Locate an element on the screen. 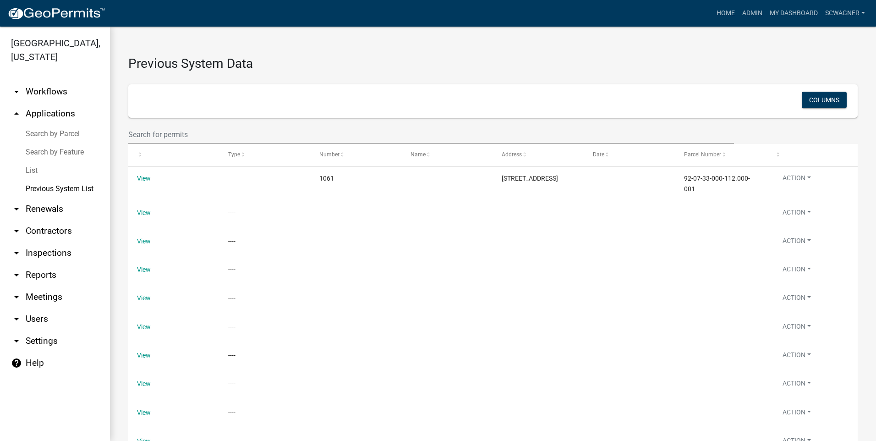  span: 4391 South State Road 5 is located at coordinates (529, 178).